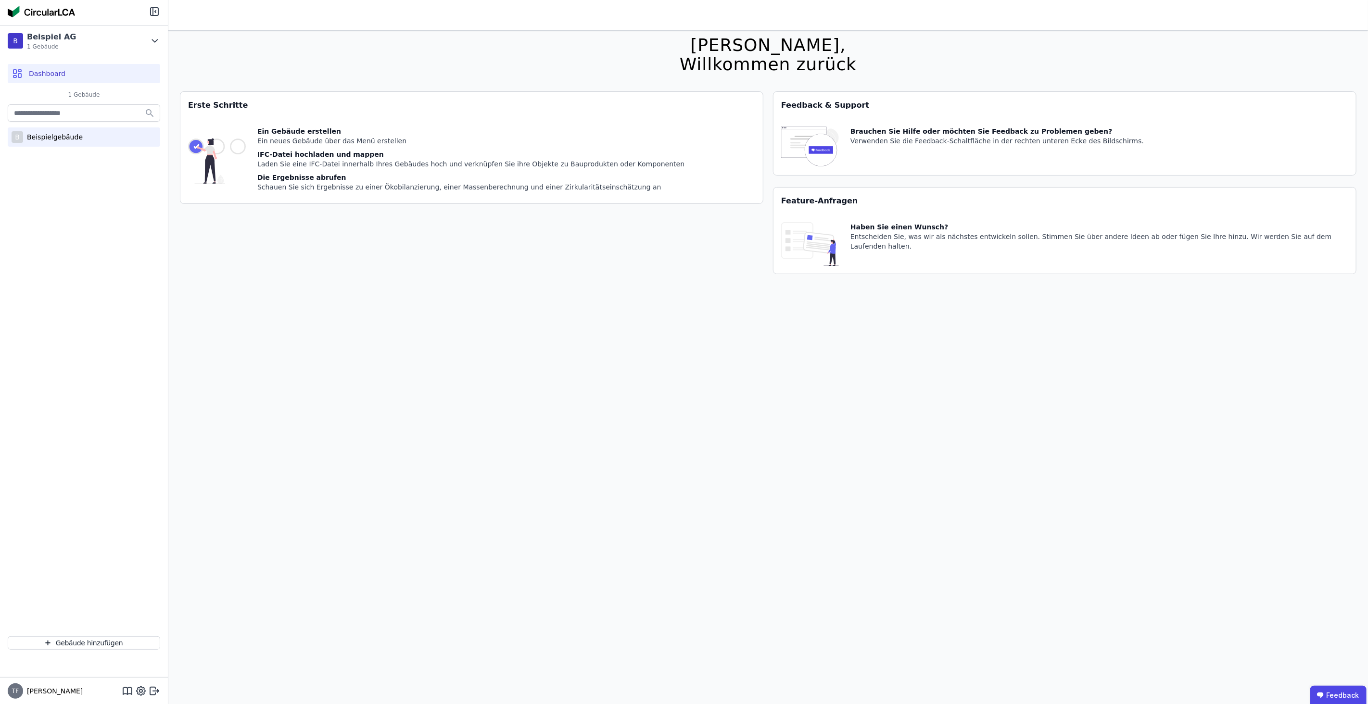  I want to click on div: Willkommen zurück, so click(768, 64).